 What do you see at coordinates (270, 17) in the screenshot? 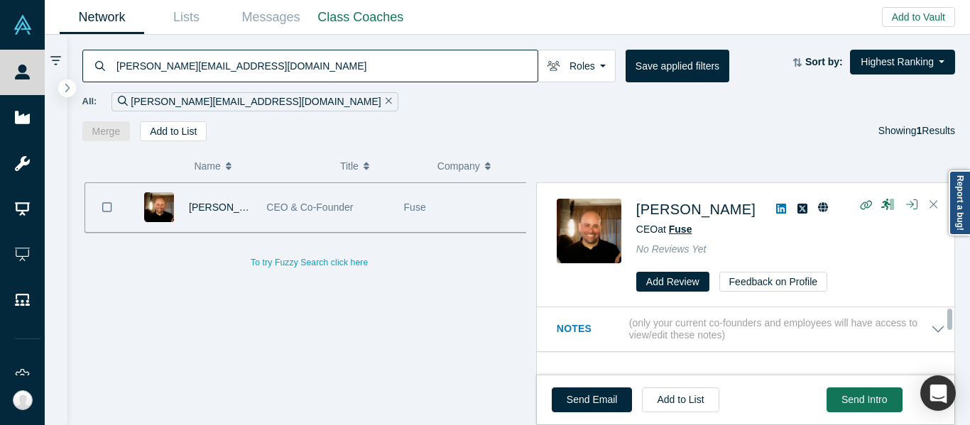
I see `a: Messages` at bounding box center [270, 17].